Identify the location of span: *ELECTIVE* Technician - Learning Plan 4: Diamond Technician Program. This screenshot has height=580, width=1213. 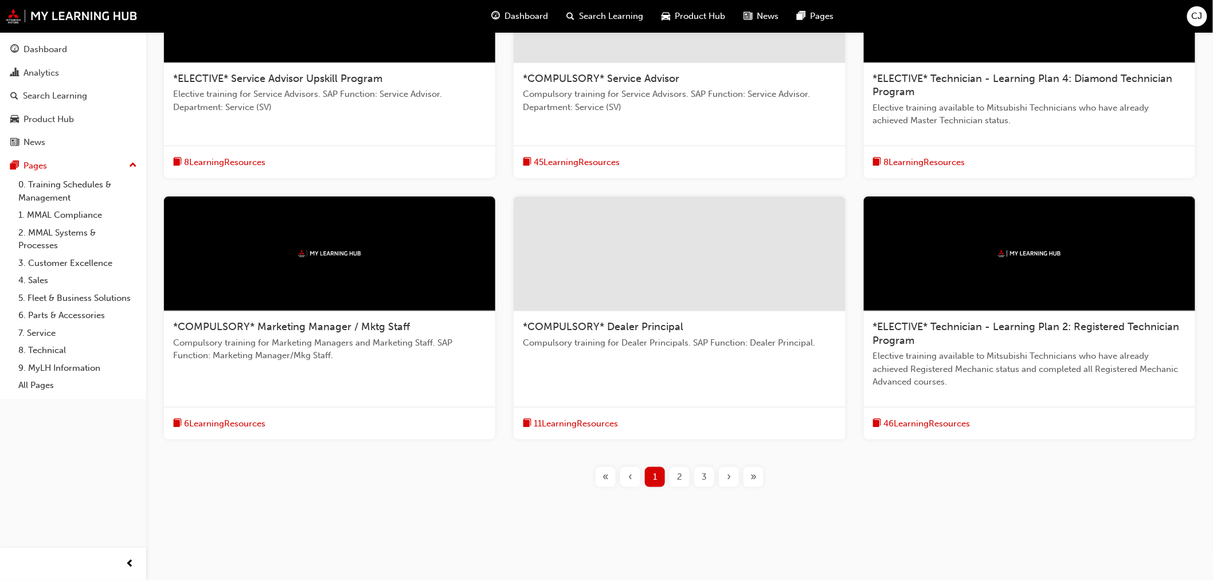
(1023, 85).